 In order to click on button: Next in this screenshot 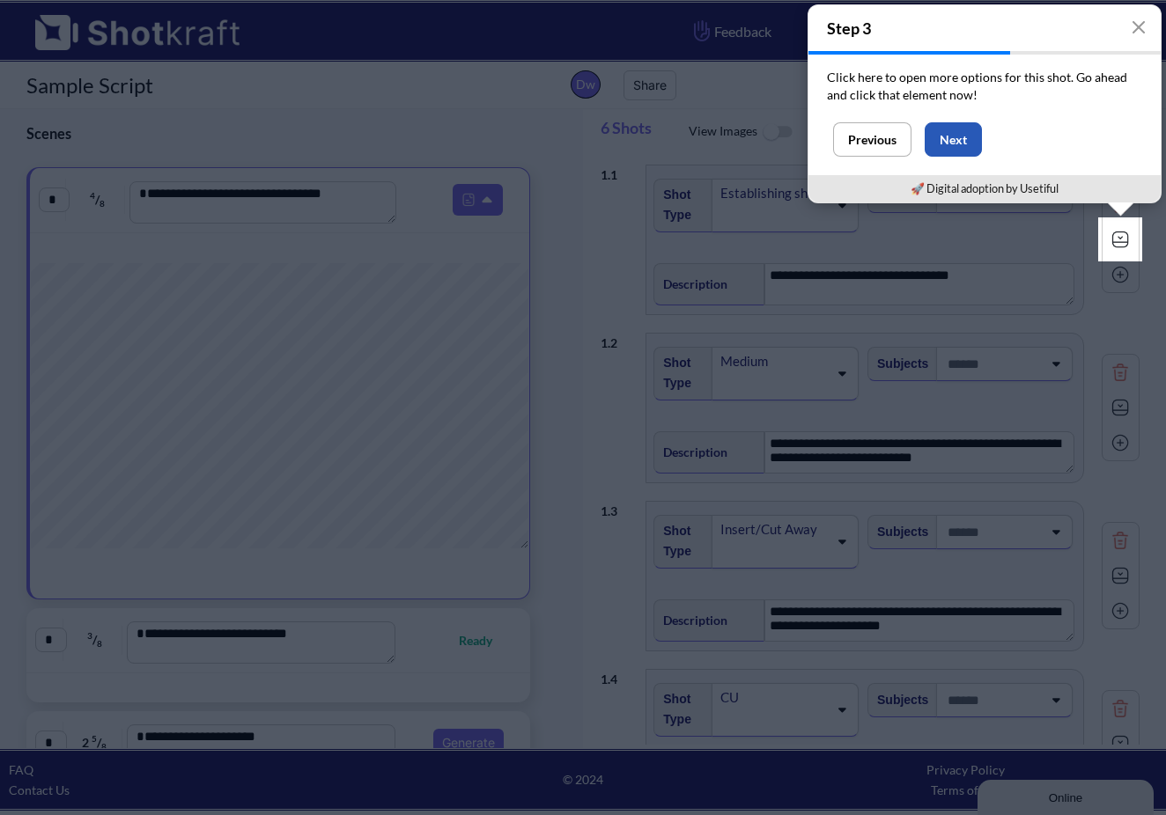, I will do `click(953, 139)`.